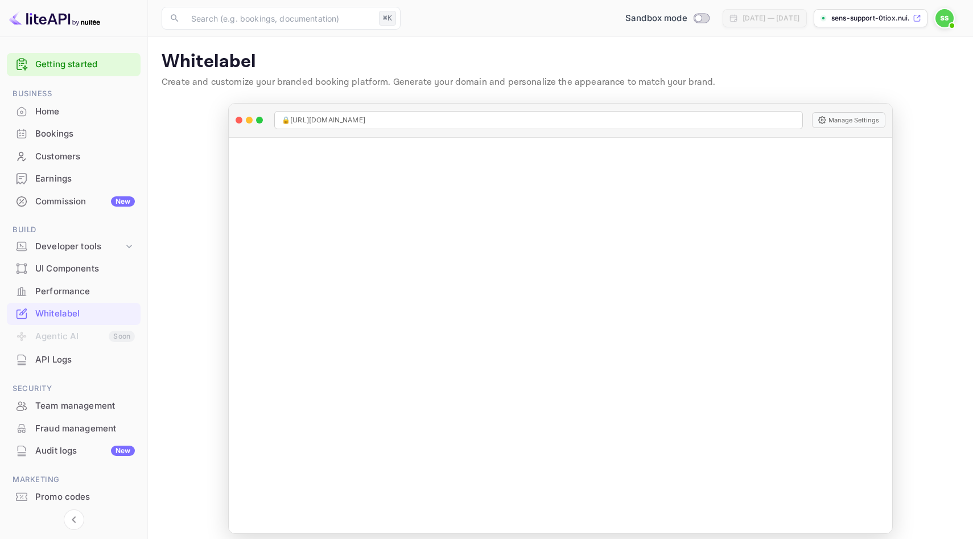 The width and height of the screenshot is (973, 539). I want to click on span: Sandbox mode, so click(656, 18).